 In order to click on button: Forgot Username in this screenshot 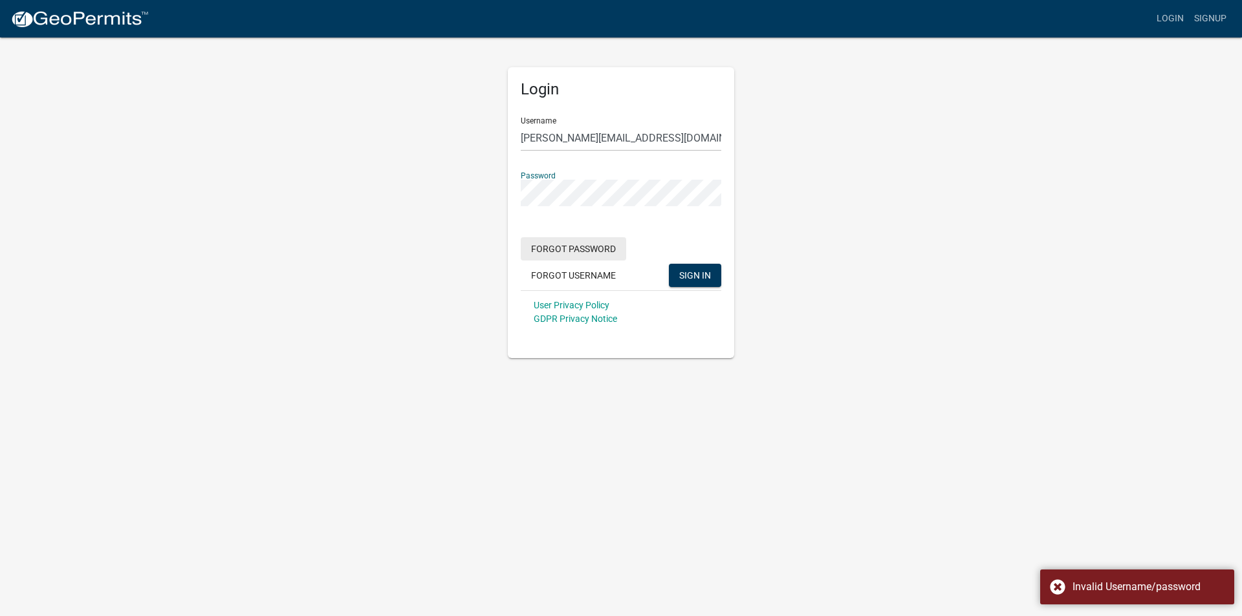, I will do `click(573, 275)`.